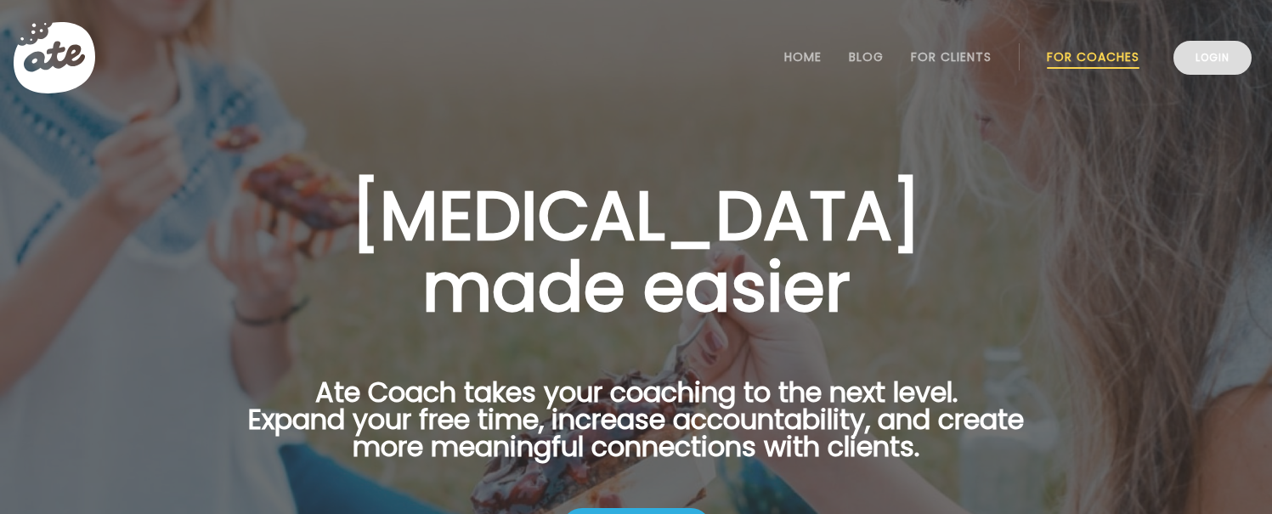 The width and height of the screenshot is (1272, 514). Describe the element at coordinates (866, 57) in the screenshot. I see `a: Blog` at that location.